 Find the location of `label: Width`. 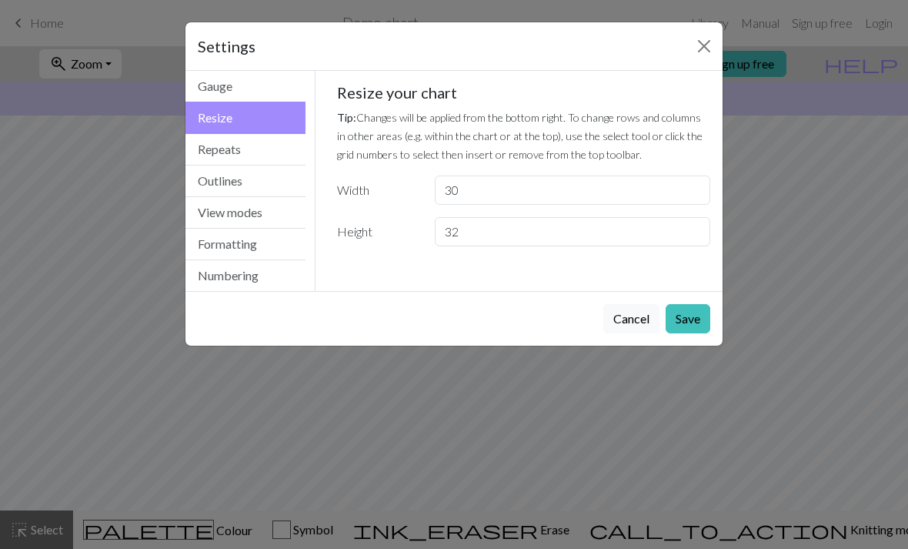

label: Width is located at coordinates (376, 190).